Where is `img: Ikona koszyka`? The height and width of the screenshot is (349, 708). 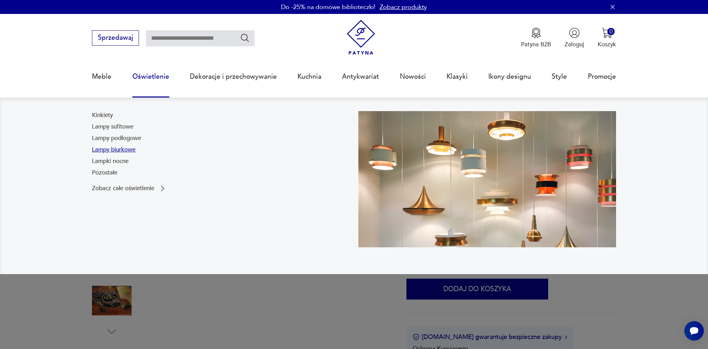 img: Ikona koszyka is located at coordinates (606, 33).